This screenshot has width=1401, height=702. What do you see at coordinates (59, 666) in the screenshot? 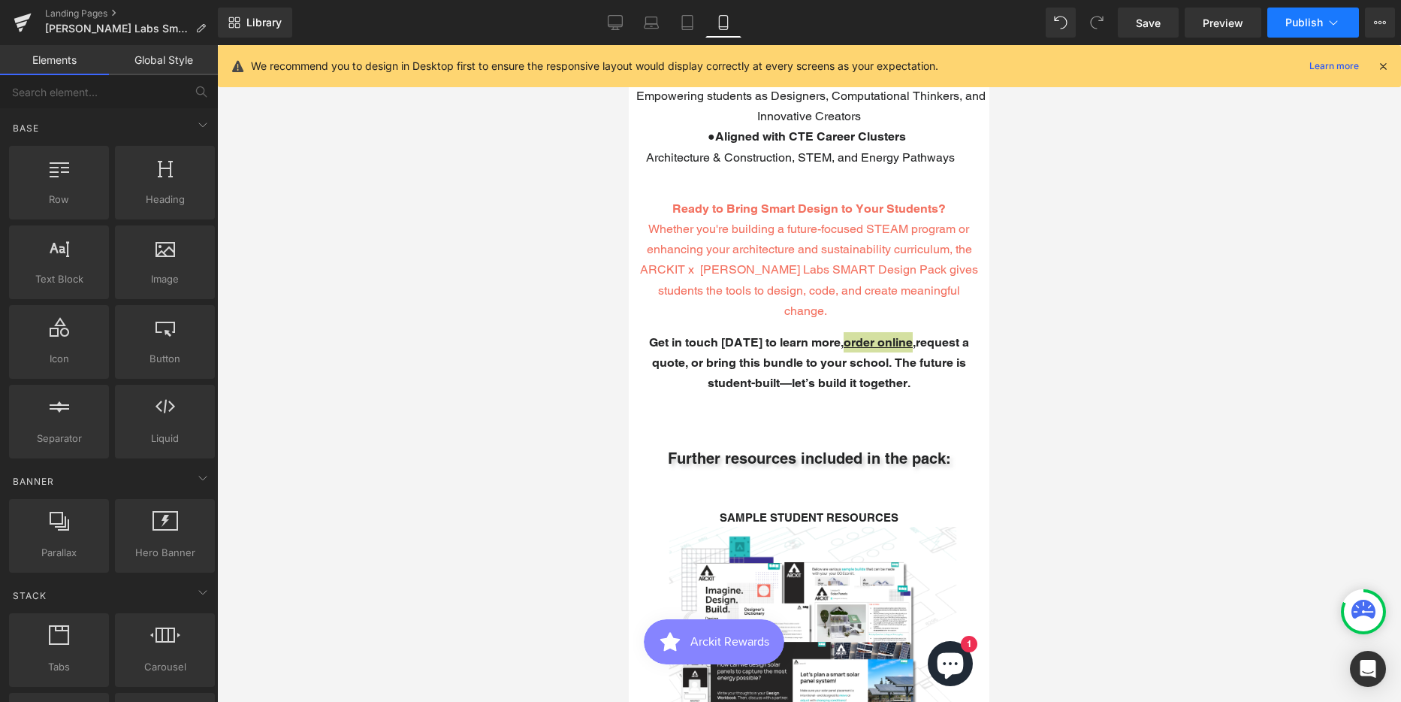
I see `span: Tabs` at bounding box center [59, 666].